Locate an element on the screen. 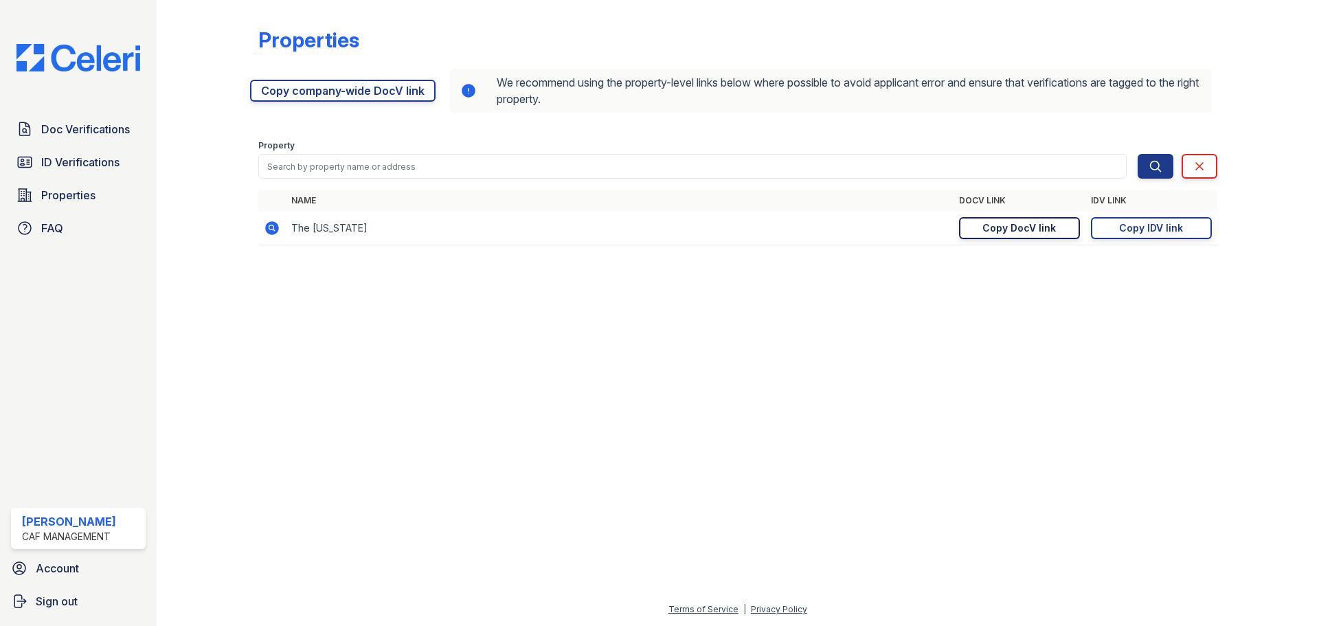 Image resolution: width=1319 pixels, height=626 pixels. span: ID Verifications is located at coordinates (80, 162).